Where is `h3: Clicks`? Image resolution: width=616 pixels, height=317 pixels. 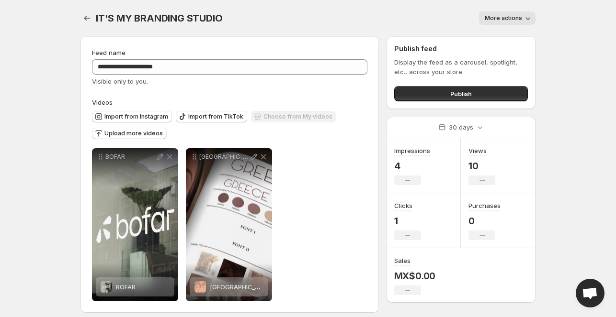
h3: Clicks is located at coordinates (403, 206).